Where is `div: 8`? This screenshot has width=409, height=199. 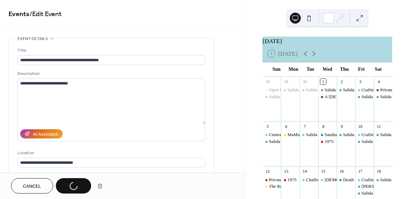 div: 8 is located at coordinates (323, 127).